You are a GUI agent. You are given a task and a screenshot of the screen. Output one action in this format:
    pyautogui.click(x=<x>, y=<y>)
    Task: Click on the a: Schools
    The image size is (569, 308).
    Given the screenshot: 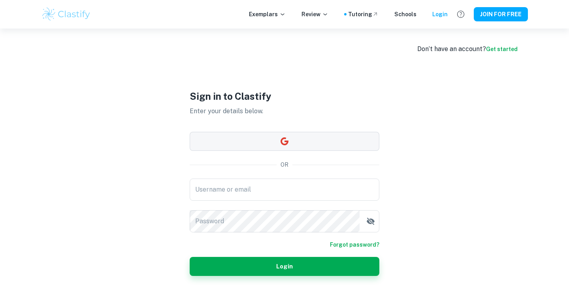 What is the action you would take?
    pyautogui.click(x=406, y=14)
    